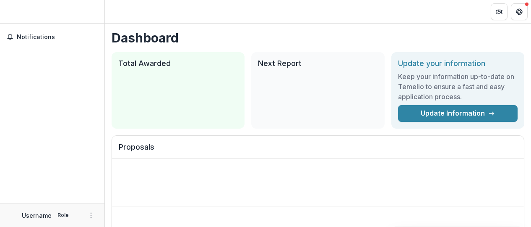 The height and width of the screenshot is (227, 531). What do you see at coordinates (57, 37) in the screenshot?
I see `span: Notifications` at bounding box center [57, 37].